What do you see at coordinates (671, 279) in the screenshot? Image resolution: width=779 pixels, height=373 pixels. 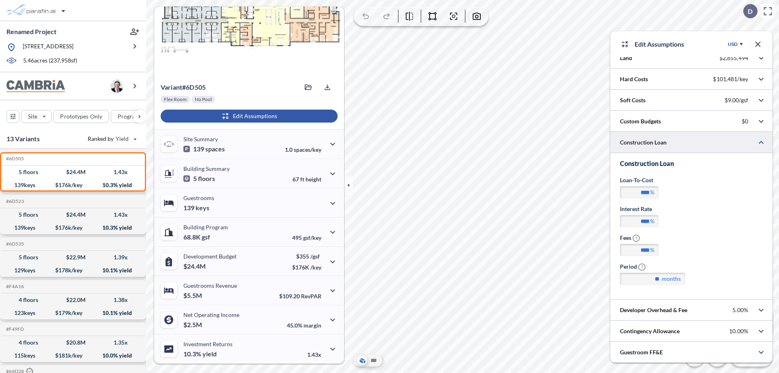 I see `label: months` at bounding box center [671, 279].